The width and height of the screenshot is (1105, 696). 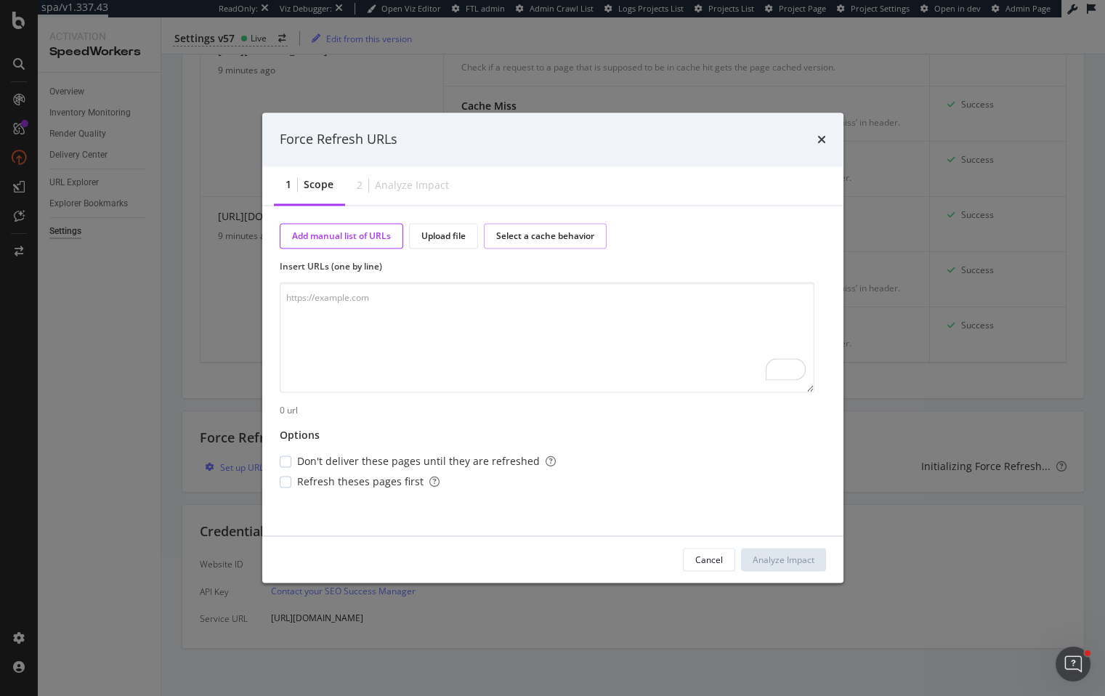 I want to click on div: Force Refresh URLs, so click(x=339, y=140).